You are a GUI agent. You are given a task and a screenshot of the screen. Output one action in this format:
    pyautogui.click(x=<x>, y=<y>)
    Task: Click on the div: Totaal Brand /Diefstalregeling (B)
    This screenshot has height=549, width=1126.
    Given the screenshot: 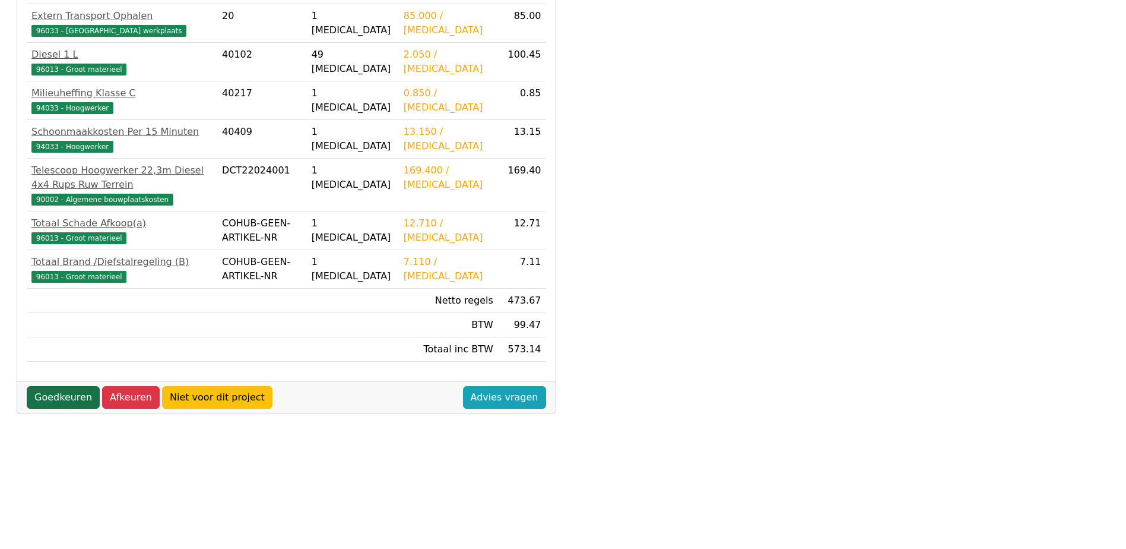 What is the action you would take?
    pyautogui.click(x=122, y=262)
    